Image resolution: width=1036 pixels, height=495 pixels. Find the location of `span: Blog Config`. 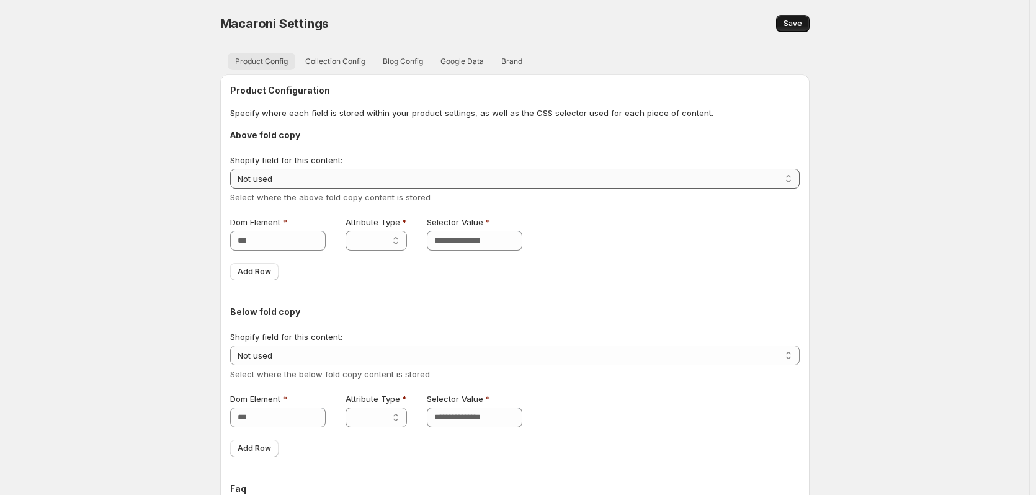

span: Blog Config is located at coordinates (402, 61).